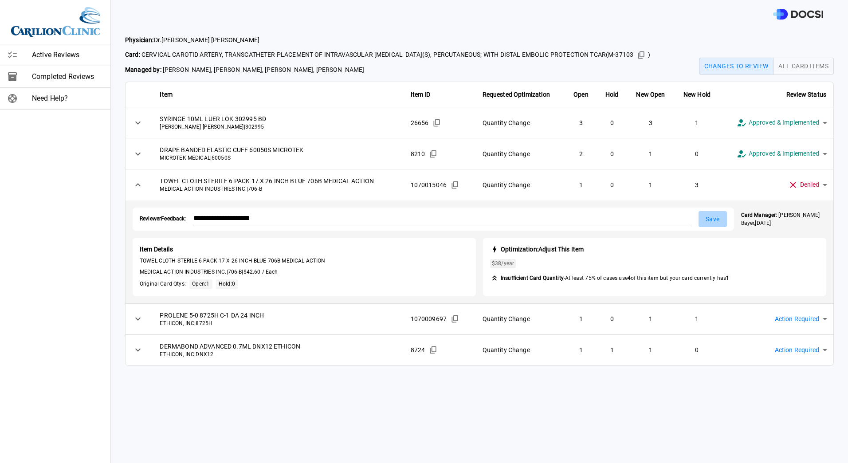 The image size is (848, 463). What do you see at coordinates (418, 350) in the screenshot?
I see `span: 8724` at bounding box center [418, 350].